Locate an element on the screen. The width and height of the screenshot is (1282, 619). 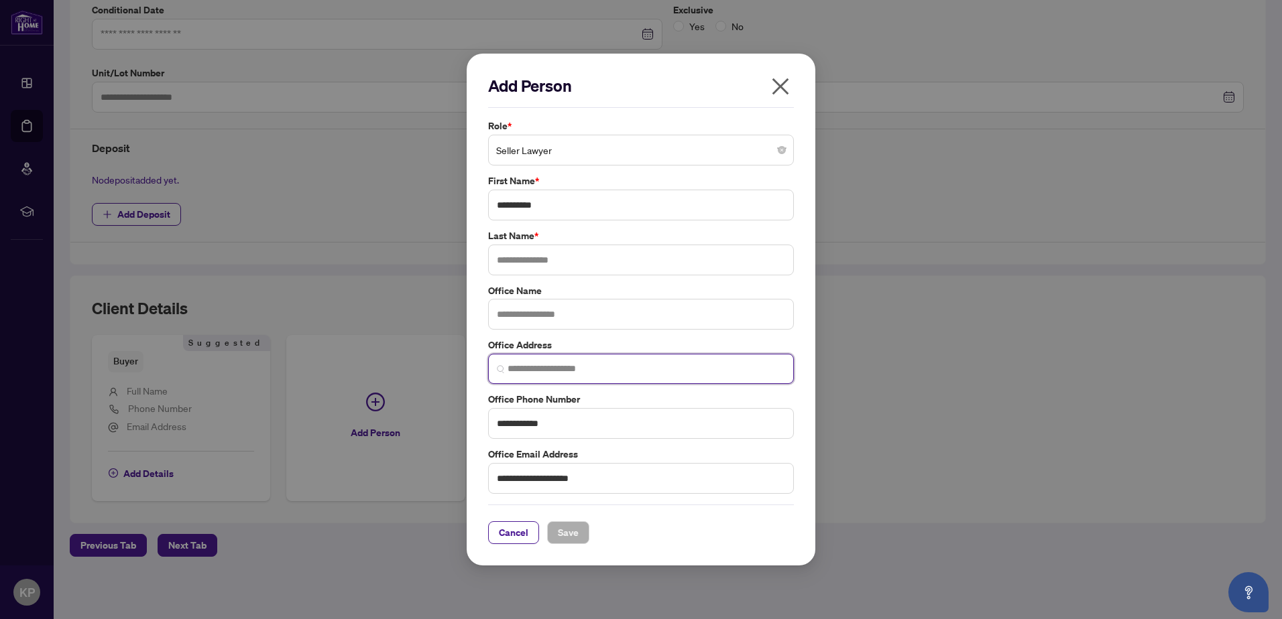
button: Open asap is located at coordinates (1248, 593).